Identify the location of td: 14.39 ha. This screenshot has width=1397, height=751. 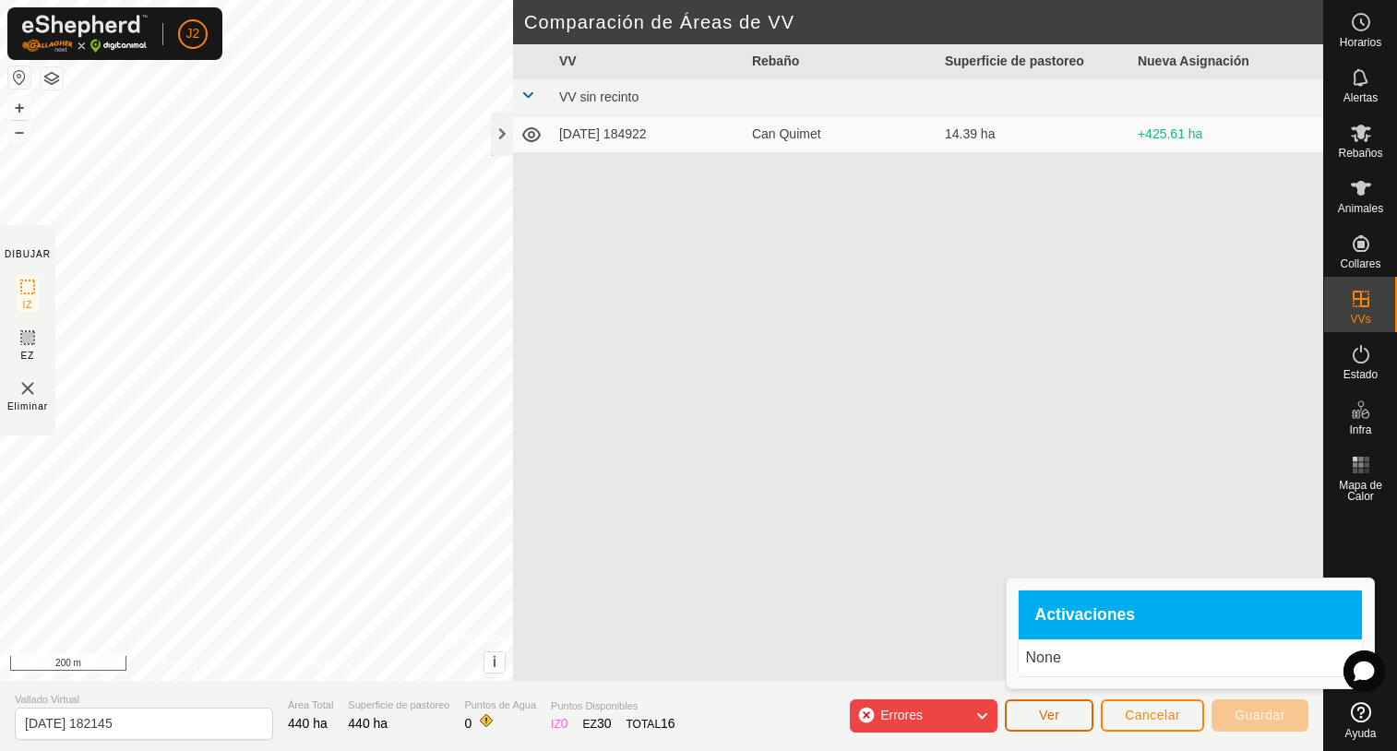
(1033, 135).